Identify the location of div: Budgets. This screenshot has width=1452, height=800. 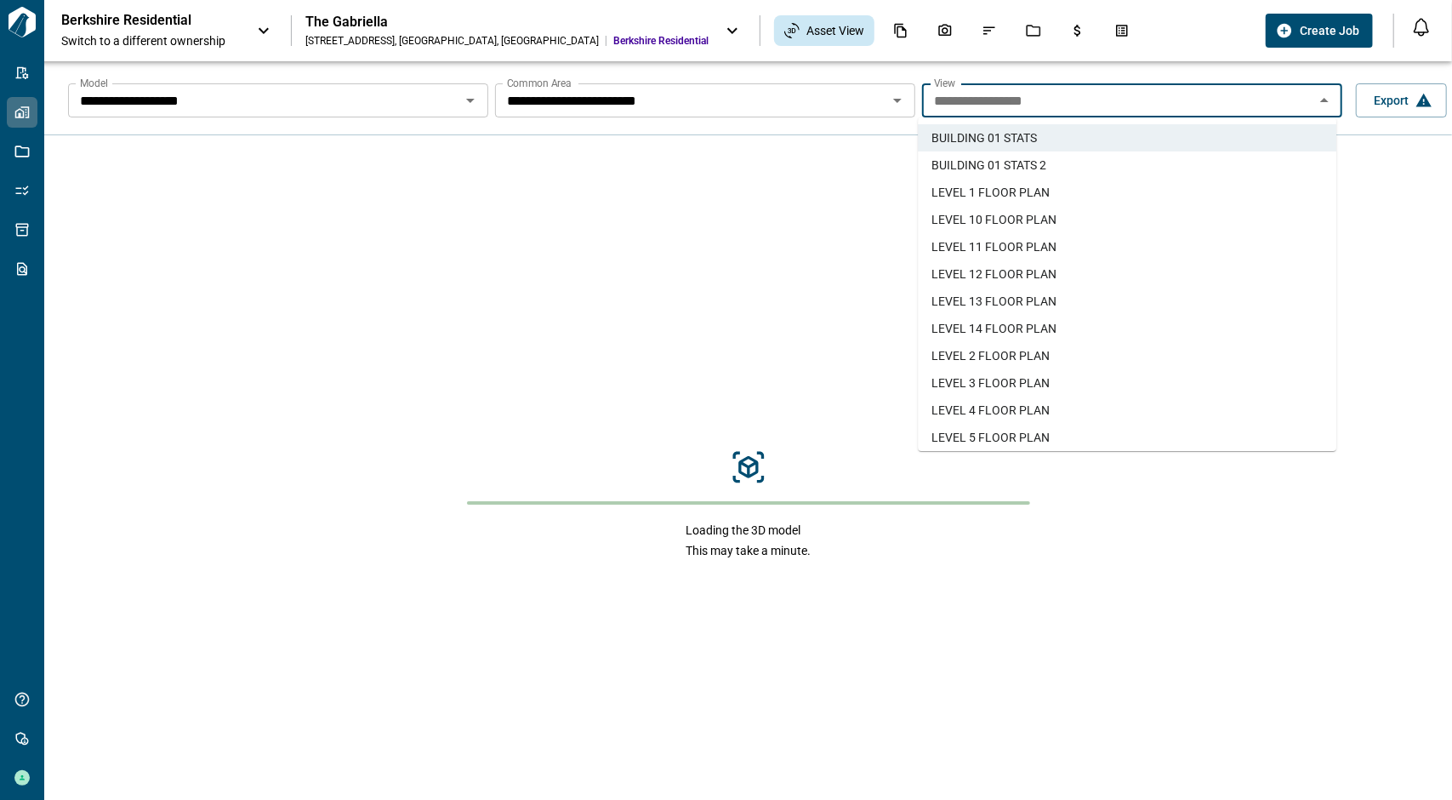
(1078, 31).